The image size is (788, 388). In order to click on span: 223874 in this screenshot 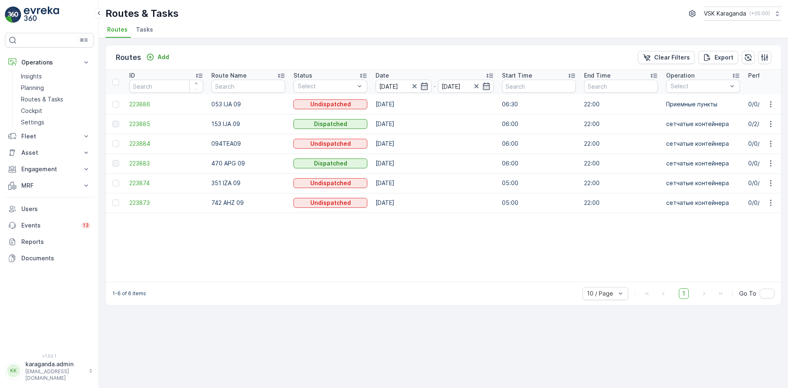, I will do `click(166, 183)`.